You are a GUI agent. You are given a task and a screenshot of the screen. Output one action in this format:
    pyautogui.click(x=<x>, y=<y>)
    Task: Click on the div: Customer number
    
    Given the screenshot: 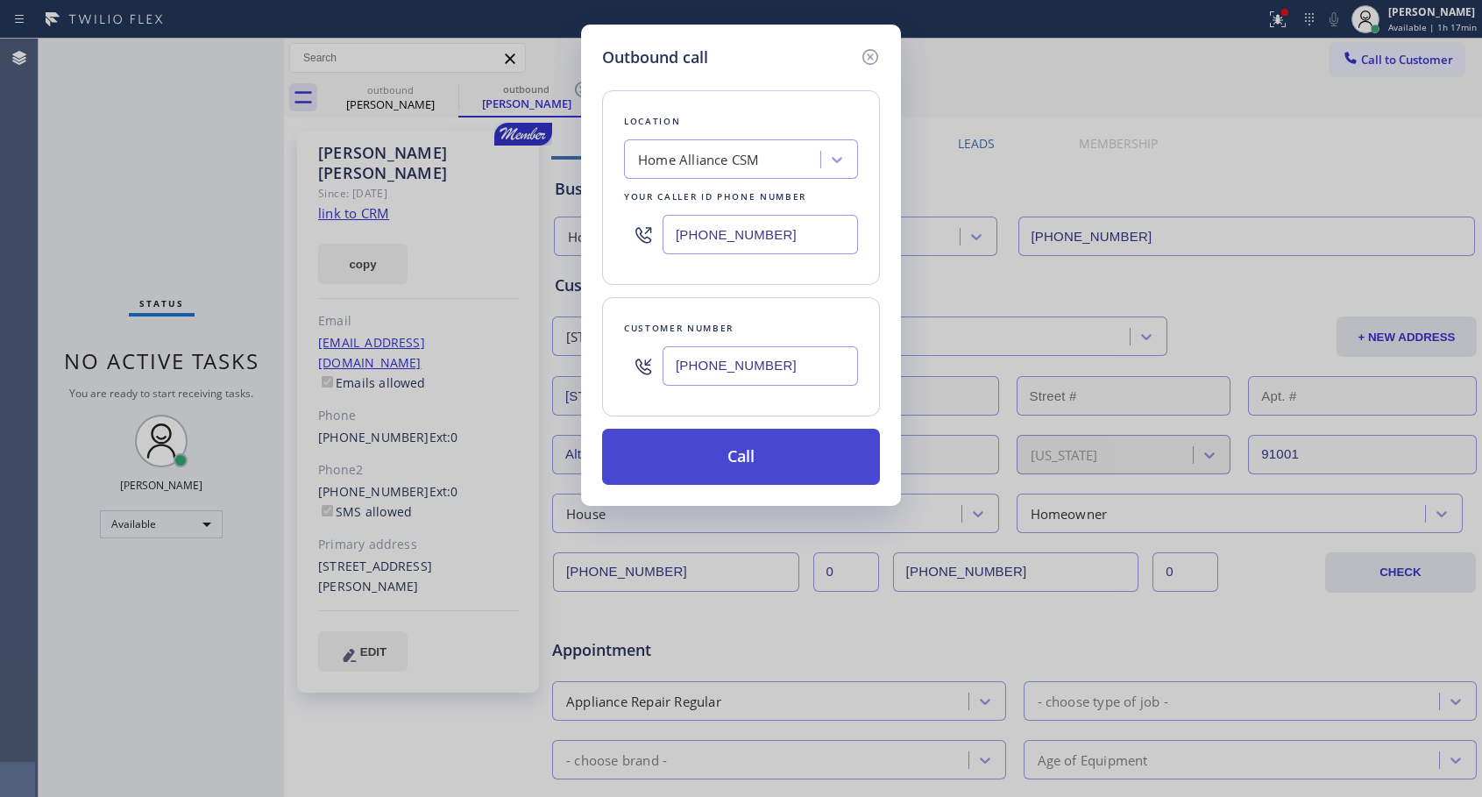 What is the action you would take?
    pyautogui.click(x=741, y=328)
    